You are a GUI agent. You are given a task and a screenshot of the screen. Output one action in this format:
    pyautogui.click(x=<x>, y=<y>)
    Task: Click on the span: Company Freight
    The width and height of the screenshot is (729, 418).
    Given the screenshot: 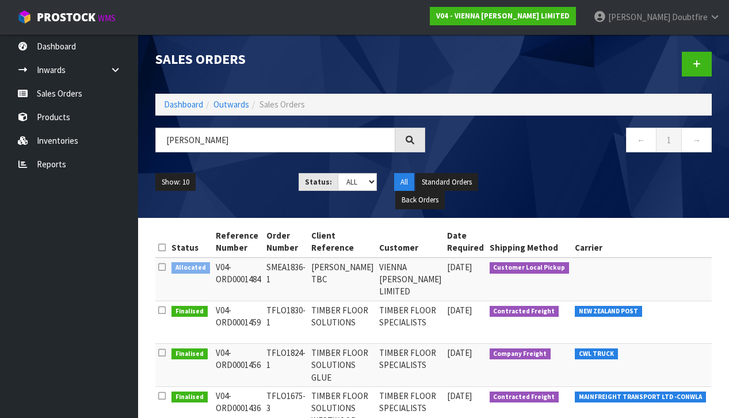 What is the action you would take?
    pyautogui.click(x=520, y=354)
    